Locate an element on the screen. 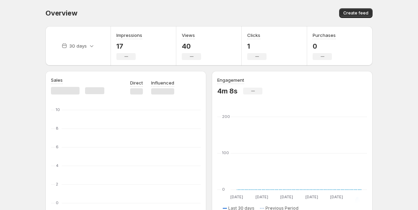  text: 8 is located at coordinates (57, 128).